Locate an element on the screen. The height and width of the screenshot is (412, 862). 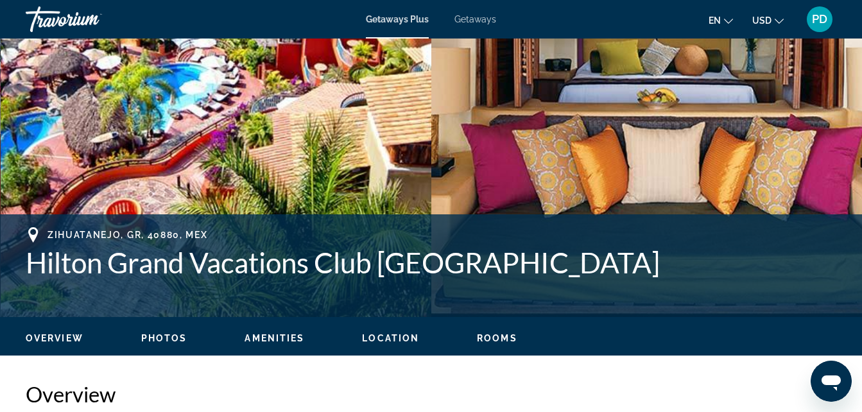
span: Location is located at coordinates (390, 338).